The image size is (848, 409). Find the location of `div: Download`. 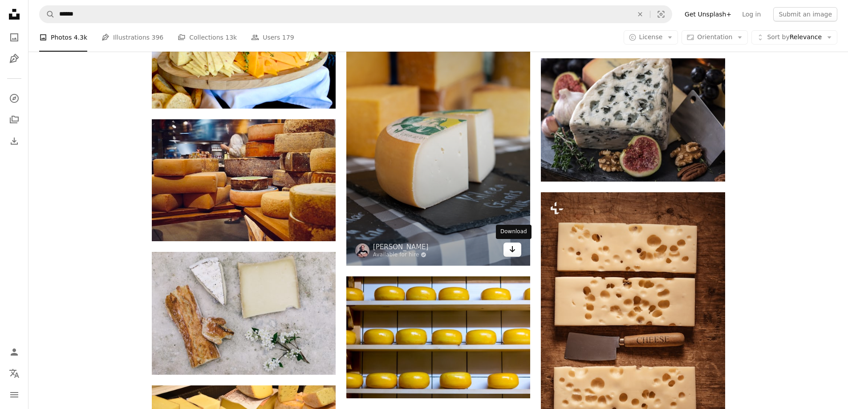

div: Download is located at coordinates (514, 232).